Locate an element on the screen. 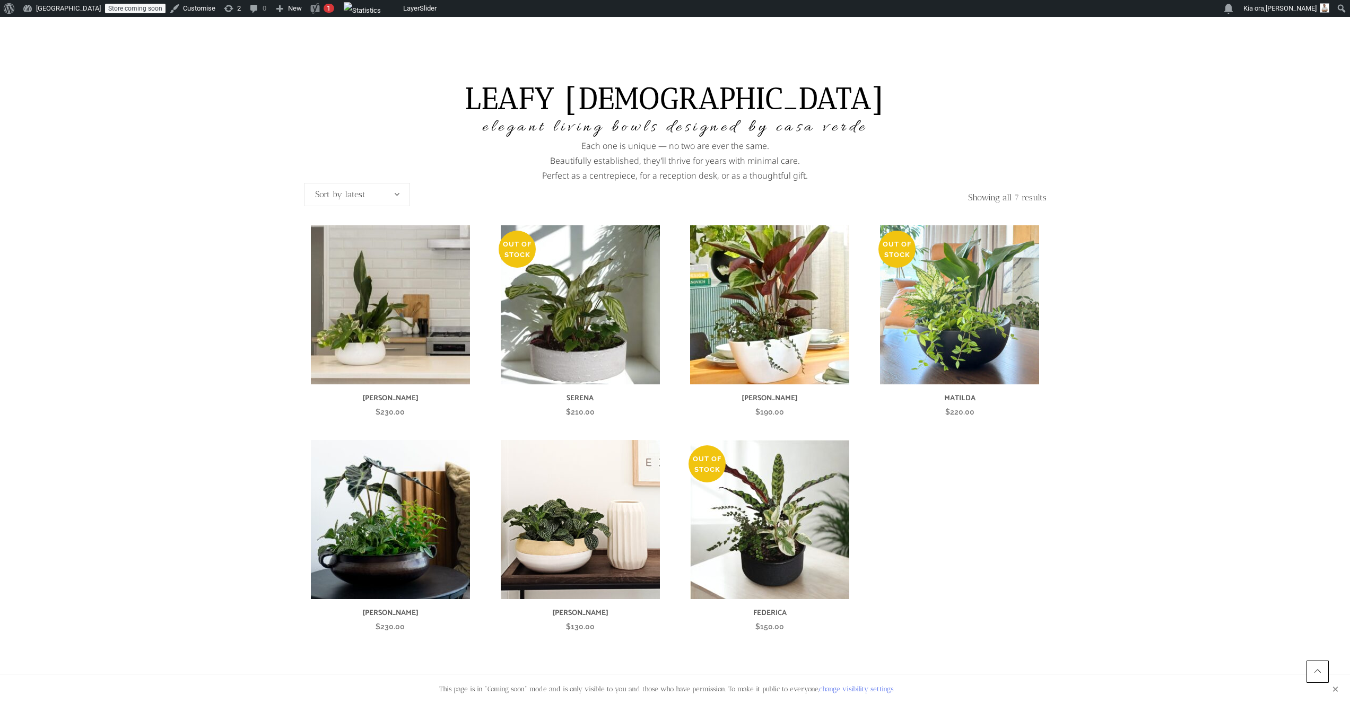 This screenshot has height=704, width=1350. p: Showing all 7 results is located at coordinates (861, 199).